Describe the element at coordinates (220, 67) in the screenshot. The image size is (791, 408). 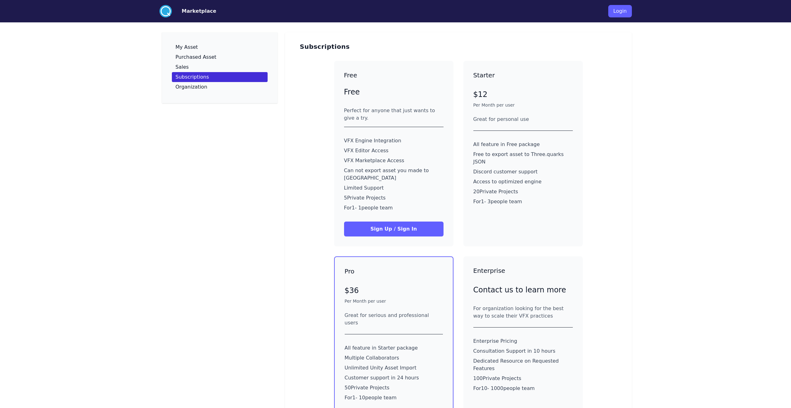
I see `a: Sales` at that location.